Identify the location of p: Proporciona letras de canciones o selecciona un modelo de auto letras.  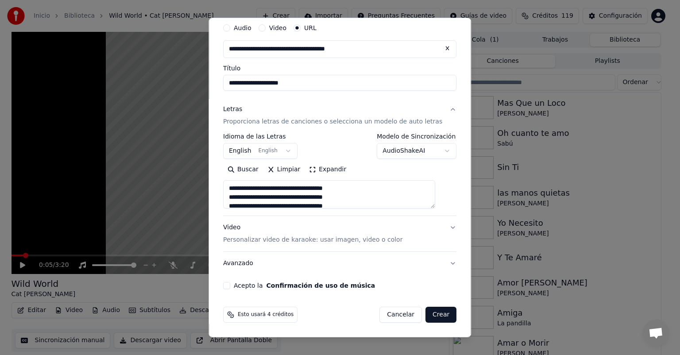
(333, 122).